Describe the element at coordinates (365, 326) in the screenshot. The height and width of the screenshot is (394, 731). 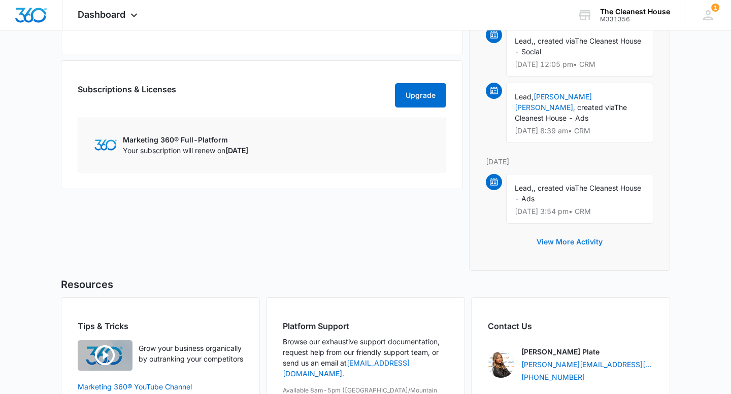
I see `h2: Platform Support` at that location.